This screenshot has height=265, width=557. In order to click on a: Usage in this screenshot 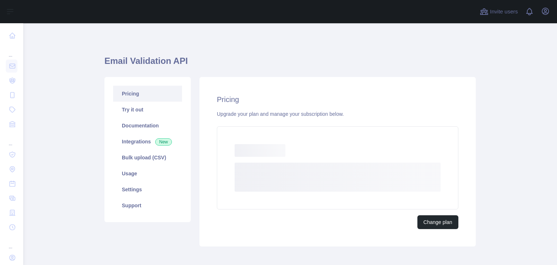, I will do `click(147, 173)`.